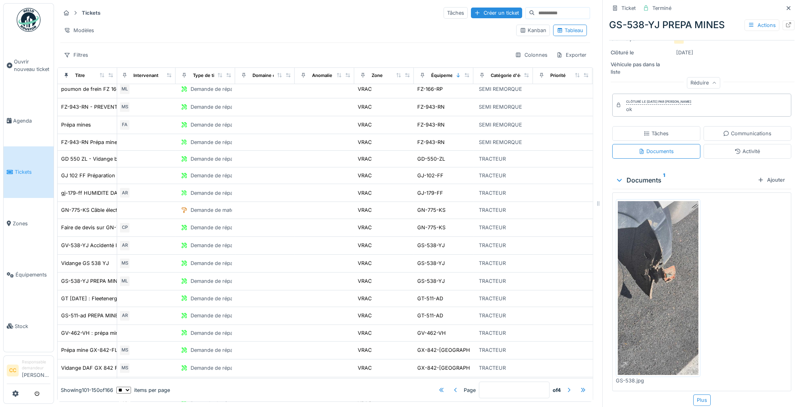 Image resolution: width=804 pixels, height=407 pixels. I want to click on div: Équipement, so click(444, 75).